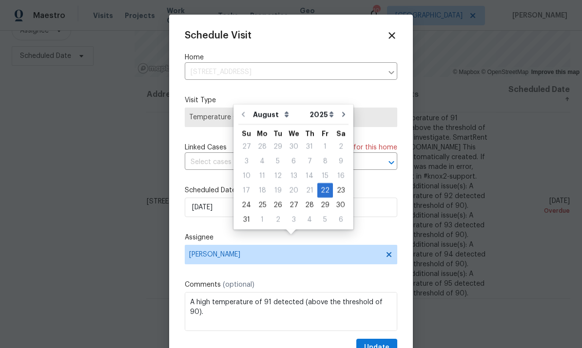 The width and height of the screenshot is (582, 348). I want to click on div: Wed Aug 20 2025, so click(293, 191).